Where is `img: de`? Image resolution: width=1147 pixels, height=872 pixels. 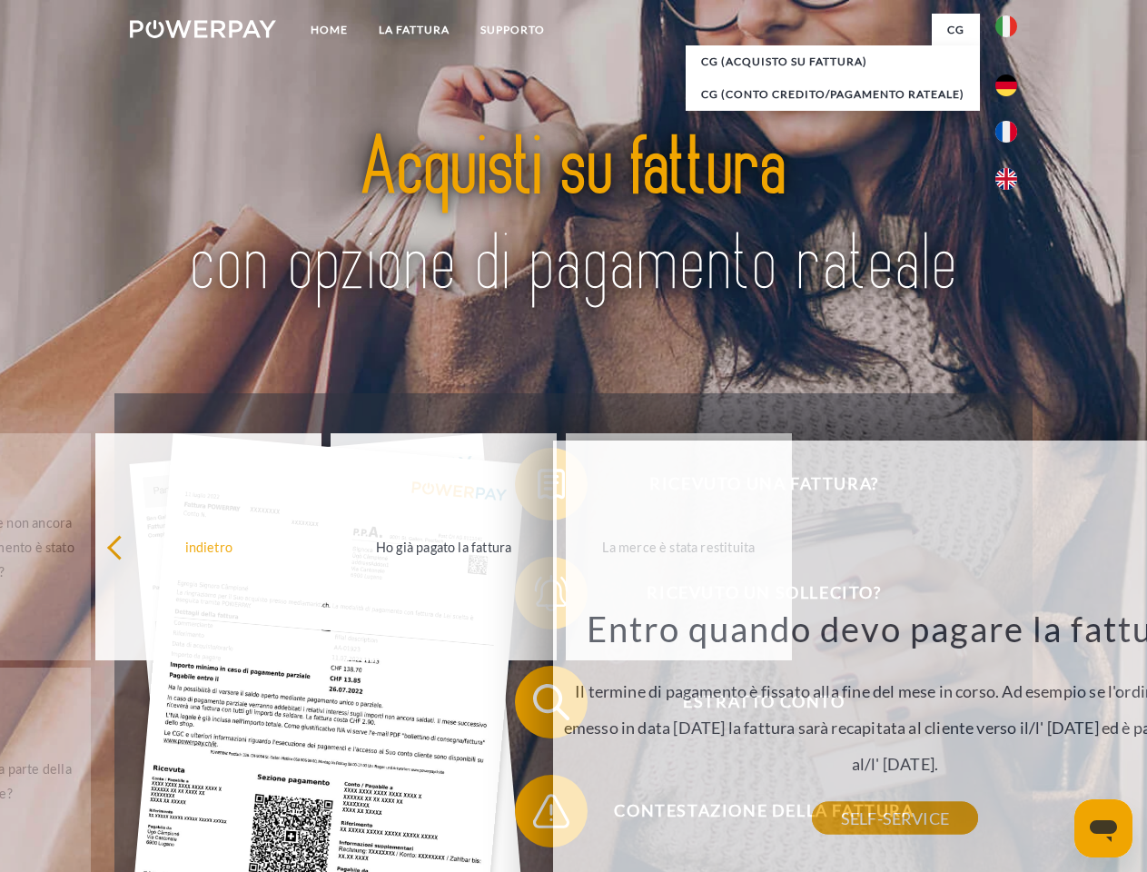 img: de is located at coordinates (1006, 85).